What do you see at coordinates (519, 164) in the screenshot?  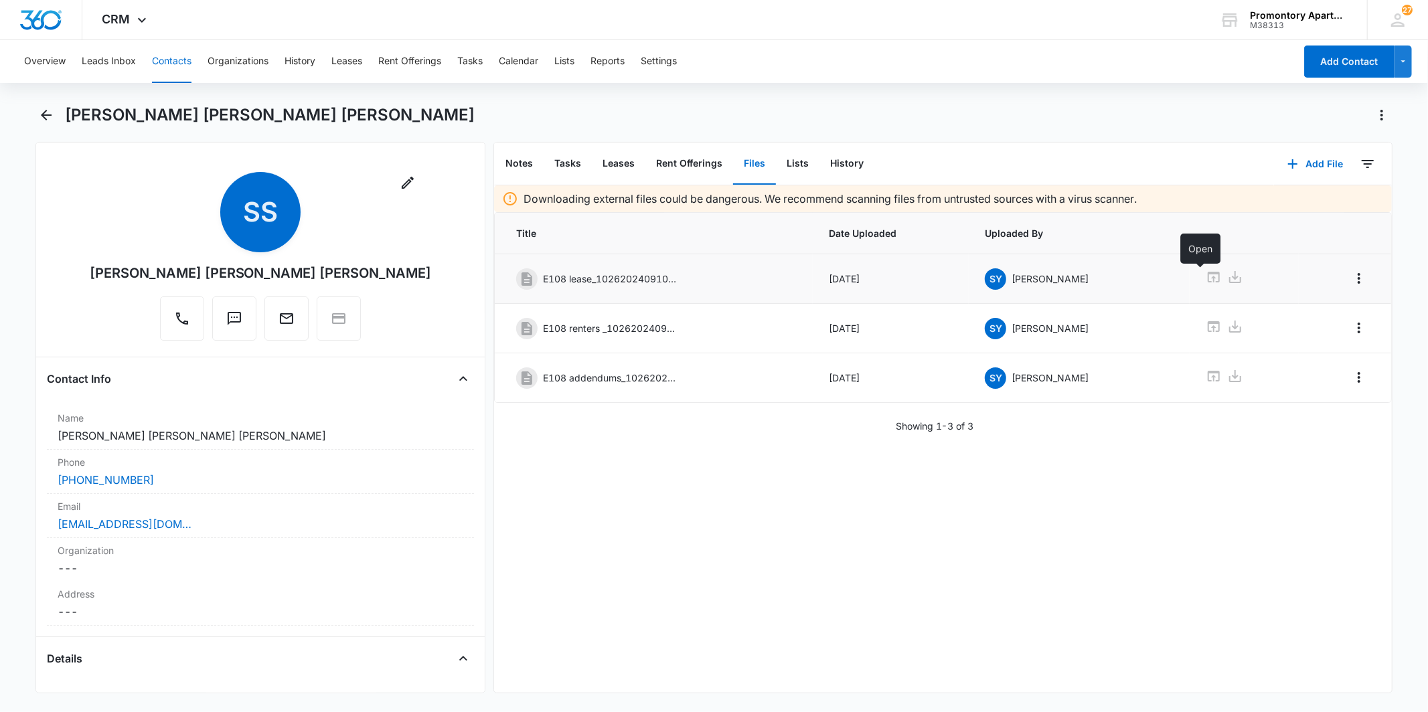 I see `button: Notes` at bounding box center [519, 164].